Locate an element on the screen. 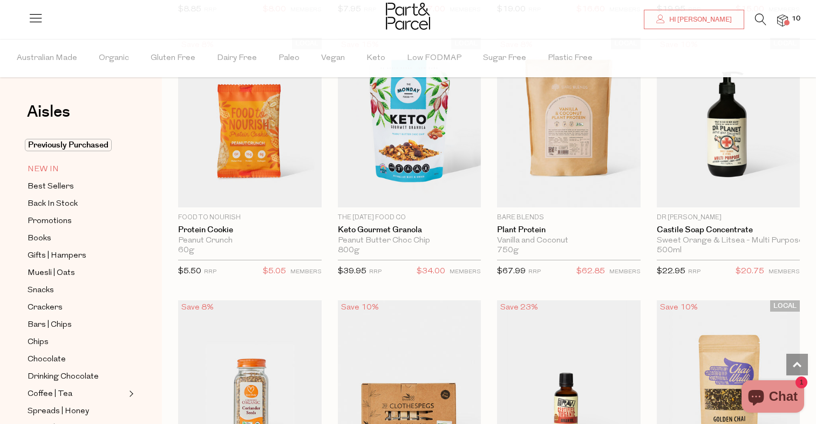 Image resolution: width=816 pixels, height=424 pixels. span: Low FODMAP is located at coordinates (434, 58).